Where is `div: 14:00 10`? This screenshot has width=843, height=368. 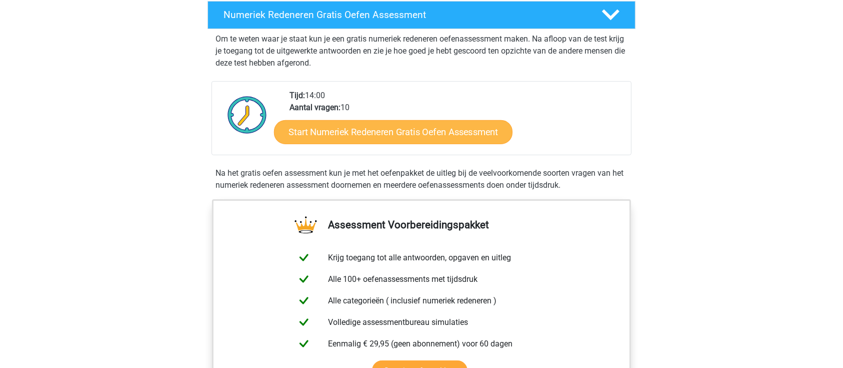 div: 14:00 10 is located at coordinates (456, 122).